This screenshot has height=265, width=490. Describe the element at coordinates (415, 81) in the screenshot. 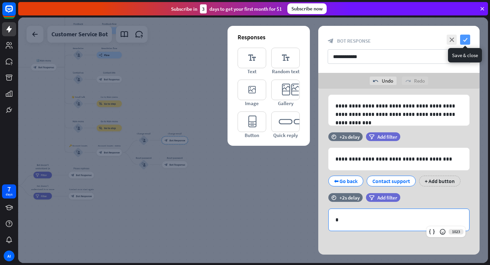

I see `div: Redo` at that location.